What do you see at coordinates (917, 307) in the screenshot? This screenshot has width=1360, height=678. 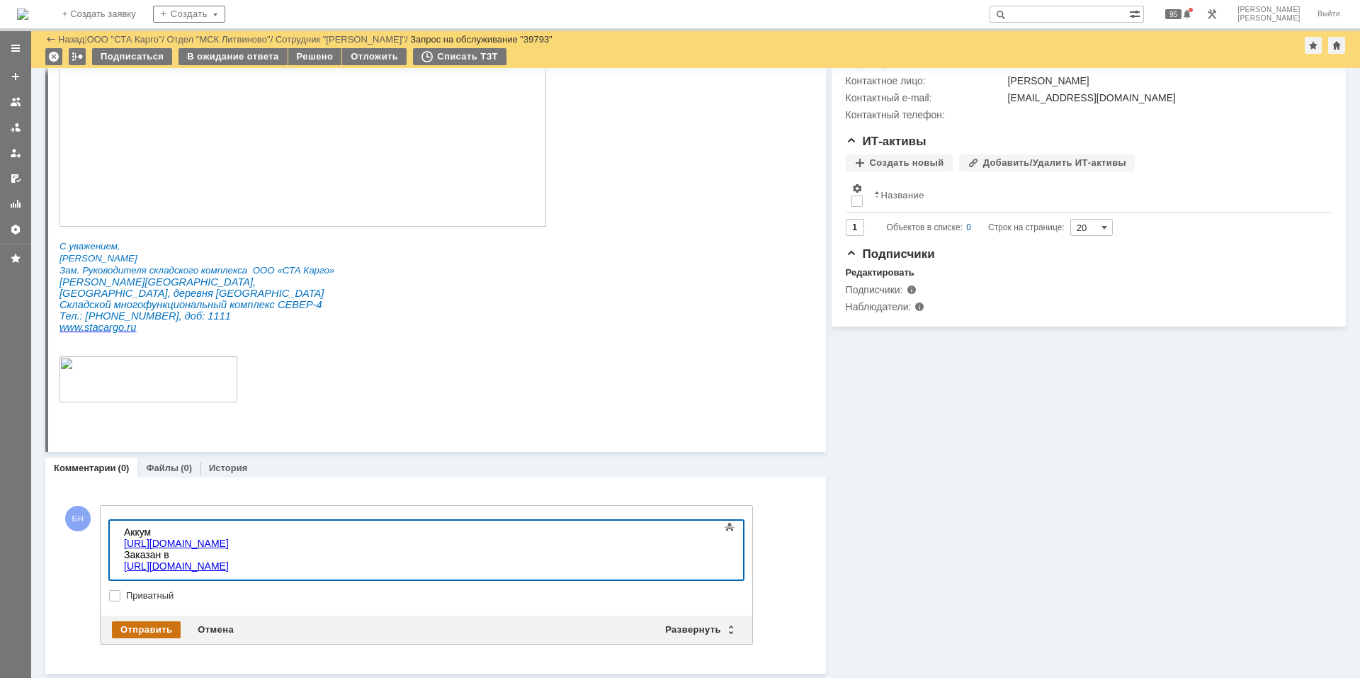 I see `div: Наблюдатели:` at bounding box center [917, 307].